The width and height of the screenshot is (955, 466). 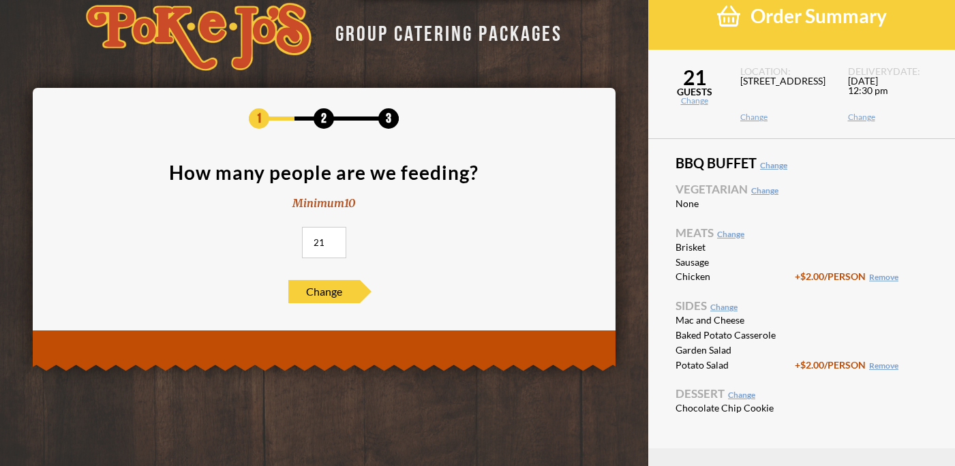 I want to click on span: Baked Potato Casserole, so click(x=734, y=335).